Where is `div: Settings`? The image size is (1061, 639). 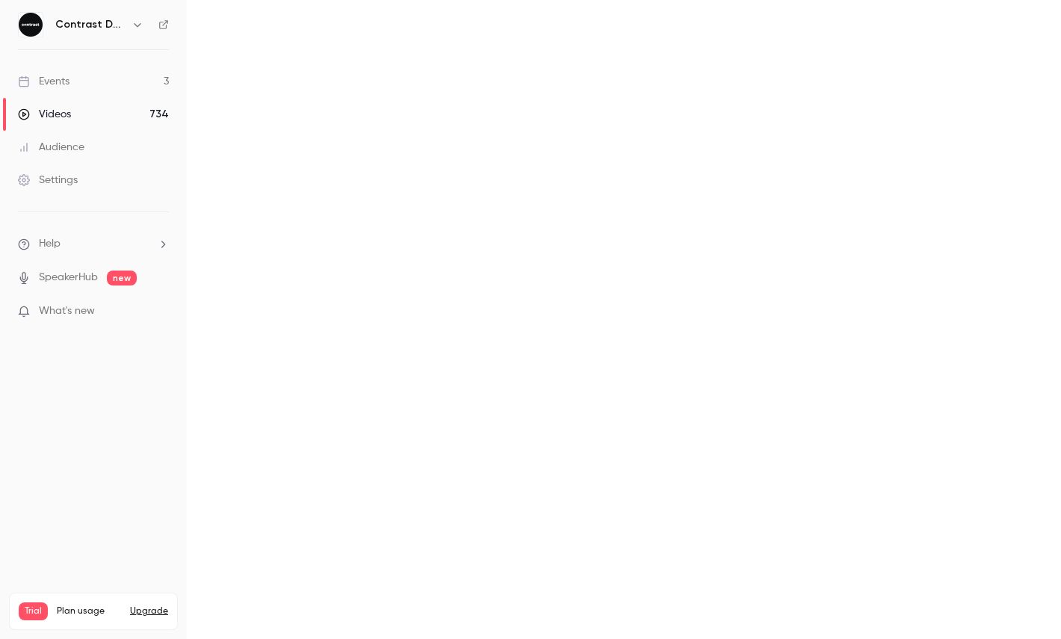 div: Settings is located at coordinates (48, 180).